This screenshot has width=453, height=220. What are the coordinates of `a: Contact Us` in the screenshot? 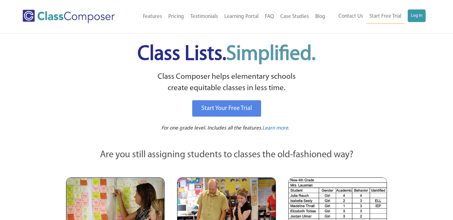 It's located at (351, 16).